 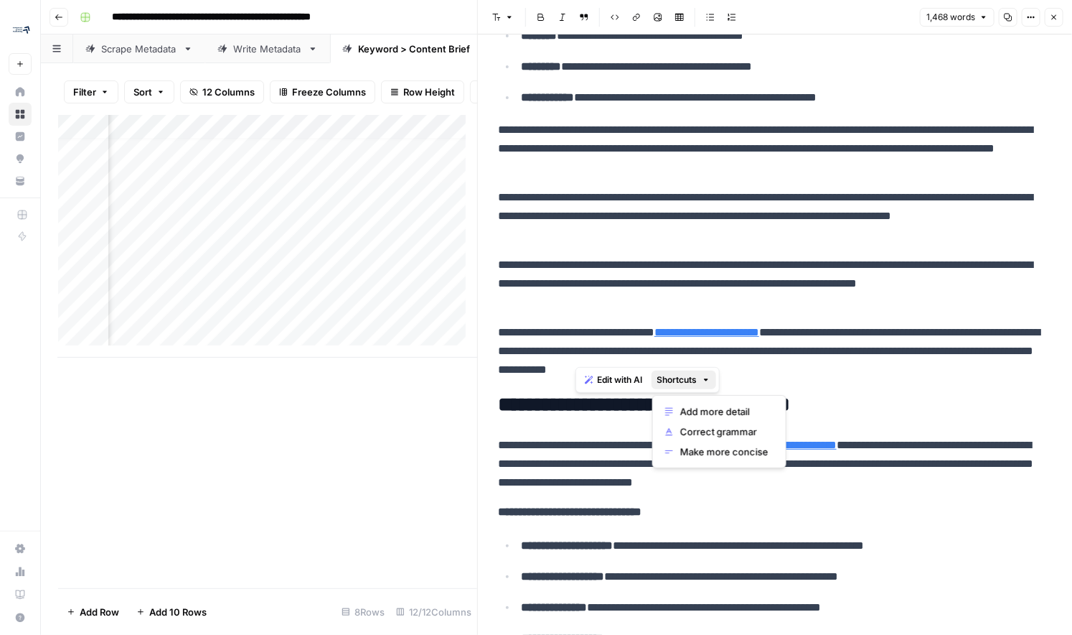 What do you see at coordinates (20, 181) in the screenshot?
I see `a: Your Data` at bounding box center [20, 181].